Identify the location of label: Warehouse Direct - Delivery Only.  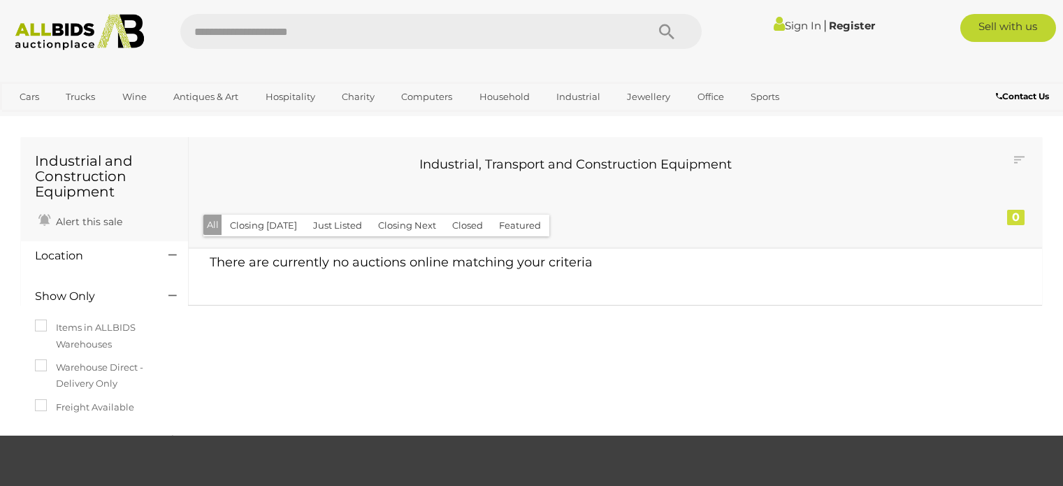
(104, 375).